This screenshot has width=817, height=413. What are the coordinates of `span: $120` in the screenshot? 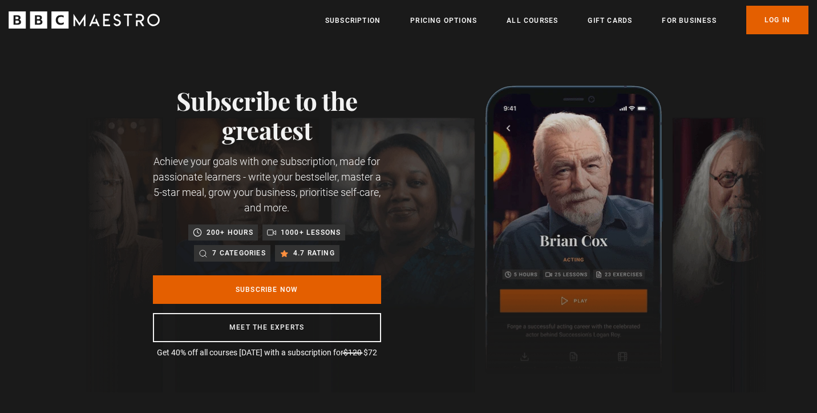 It's located at (353, 352).